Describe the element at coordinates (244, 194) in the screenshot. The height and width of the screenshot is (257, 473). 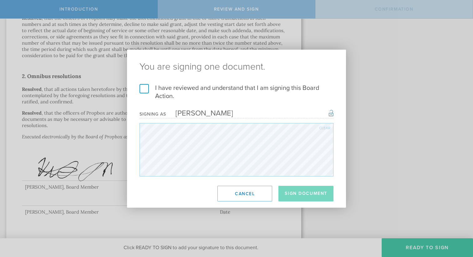
I see `button: Cancel` at that location.